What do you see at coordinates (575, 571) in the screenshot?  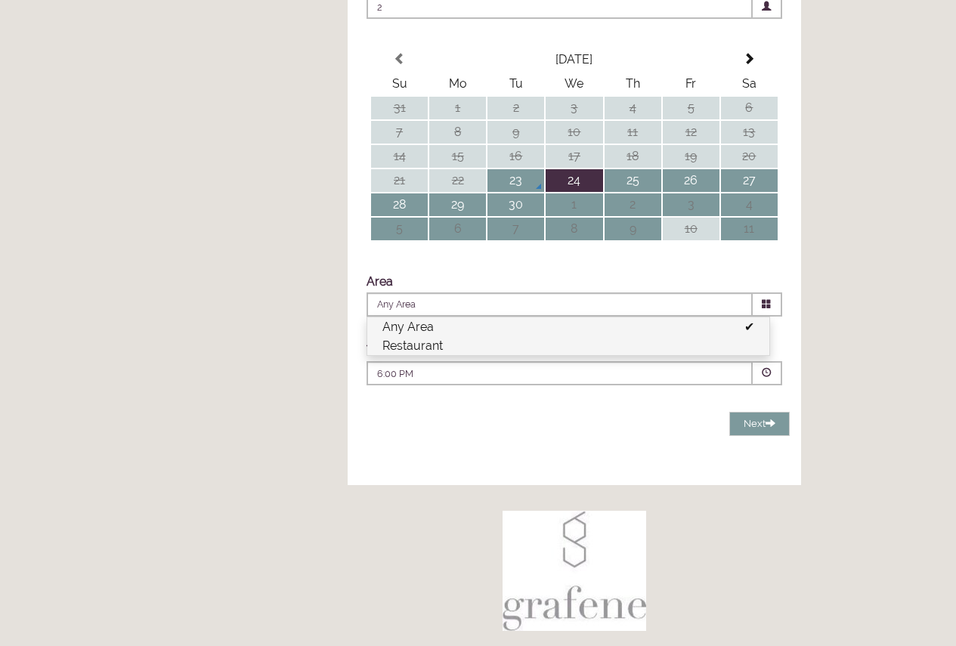 I see `a: Book a table at Grafene Restaurant @ Losehill` at bounding box center [575, 571].